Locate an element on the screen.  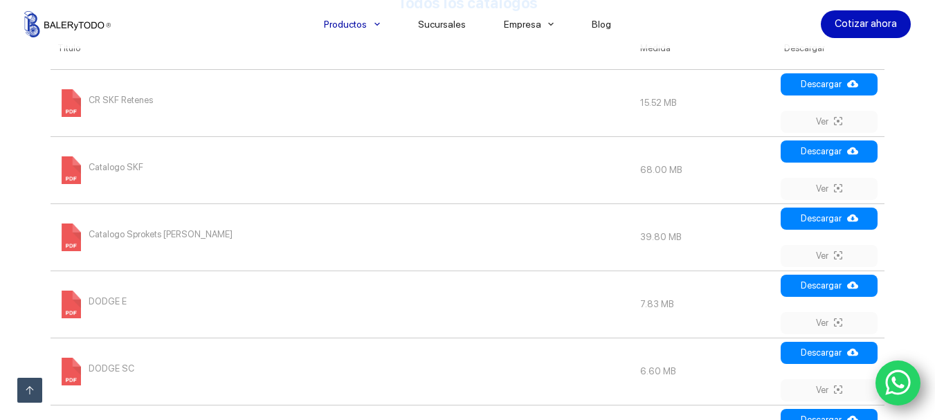
span: DODGE E is located at coordinates (107, 302).